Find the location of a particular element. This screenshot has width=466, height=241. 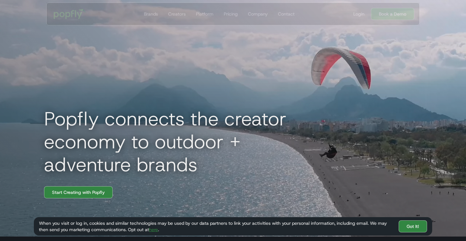

div: Creators is located at coordinates (177, 14).